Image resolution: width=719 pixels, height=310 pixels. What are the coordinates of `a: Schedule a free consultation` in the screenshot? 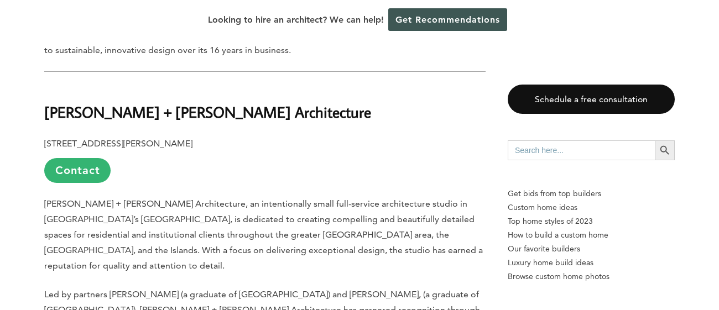 It's located at (591, 99).